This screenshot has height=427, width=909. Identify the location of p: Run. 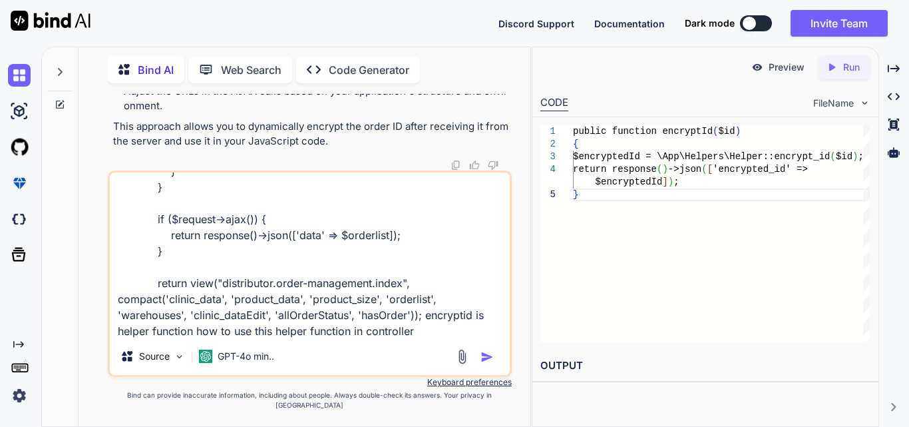
(851, 67).